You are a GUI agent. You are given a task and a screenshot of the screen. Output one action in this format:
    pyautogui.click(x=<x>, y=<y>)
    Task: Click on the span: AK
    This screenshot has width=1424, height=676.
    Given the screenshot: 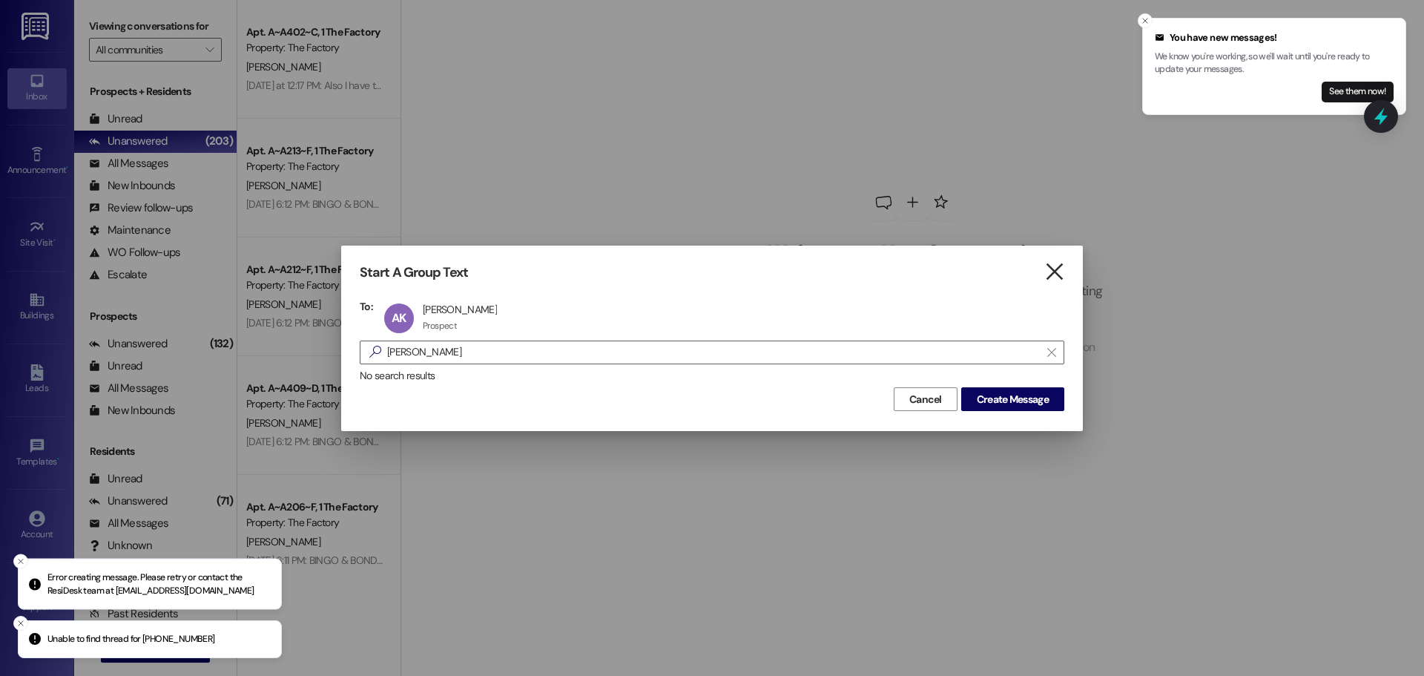 What is the action you would take?
    pyautogui.click(x=398, y=317)
    